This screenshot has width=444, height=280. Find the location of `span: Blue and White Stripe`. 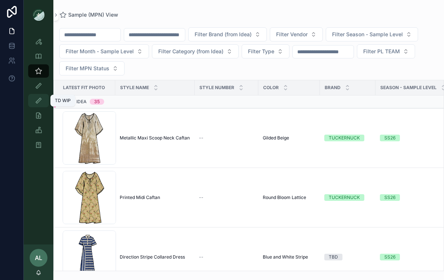

span: Blue and White Stripe is located at coordinates (285, 257).